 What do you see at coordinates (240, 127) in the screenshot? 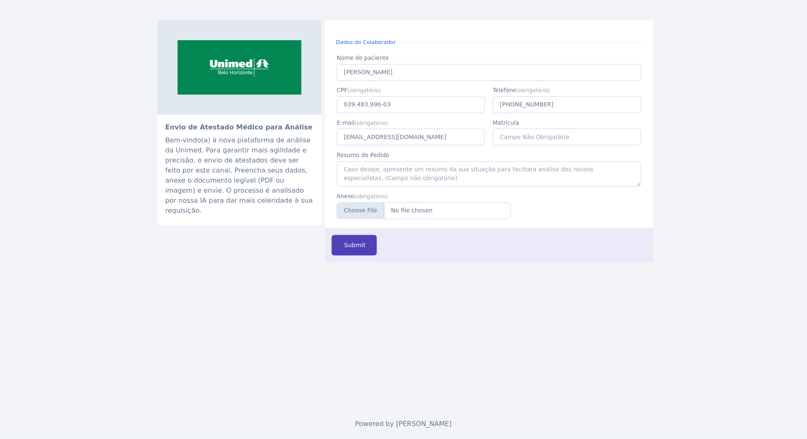
I see `h2: Envio de Atestado Médico para Análise` at bounding box center [240, 127].